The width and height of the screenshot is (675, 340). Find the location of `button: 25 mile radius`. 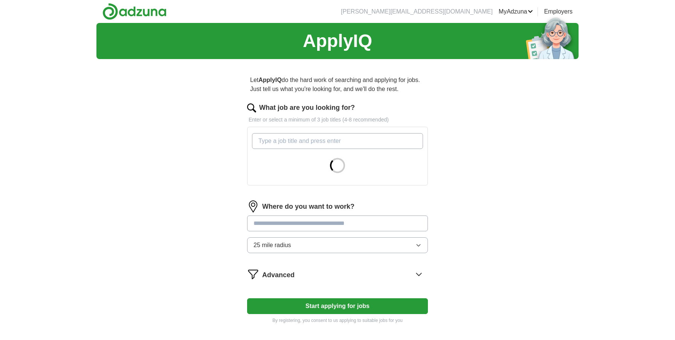

button: 25 mile radius is located at coordinates (337, 245).